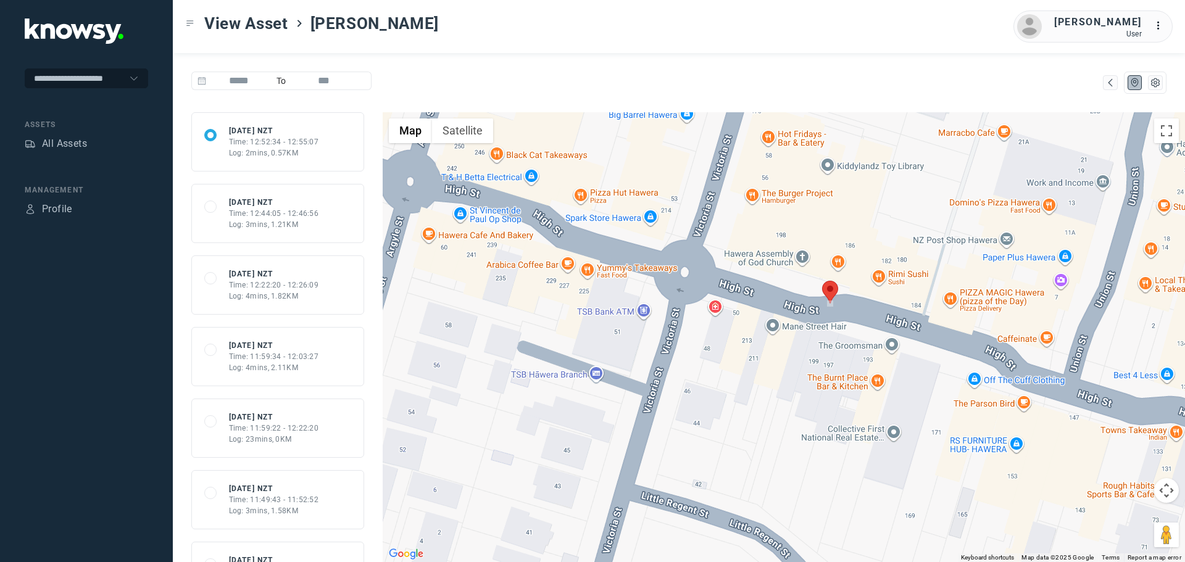 Image resolution: width=1185 pixels, height=562 pixels. What do you see at coordinates (190, 23) in the screenshot?
I see `div: Toggle Menu` at bounding box center [190, 23].